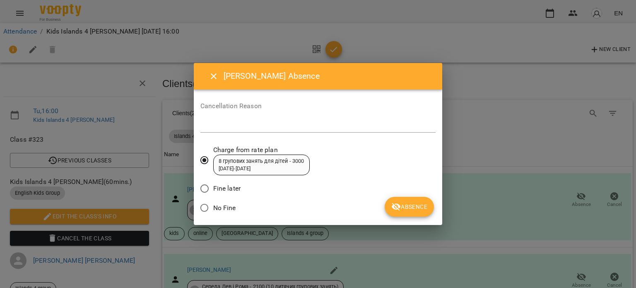 The height and width of the screenshot is (288, 636). What do you see at coordinates (409, 207) in the screenshot?
I see `span: Absence` at bounding box center [409, 207].